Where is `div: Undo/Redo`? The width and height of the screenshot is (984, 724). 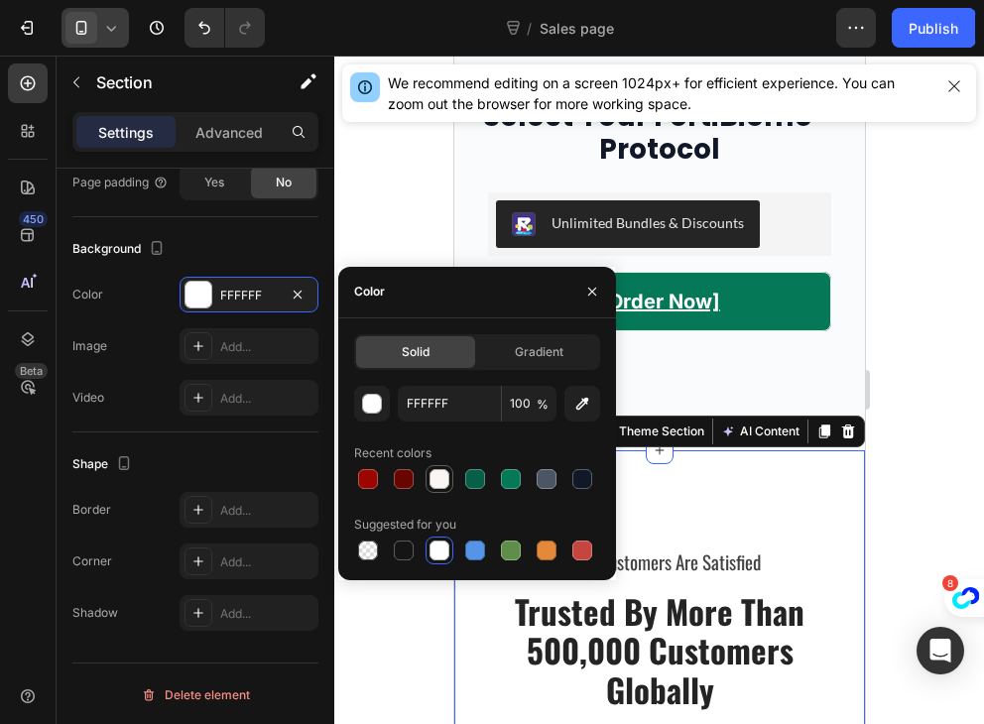
div: Undo/Redo is located at coordinates (224, 28).